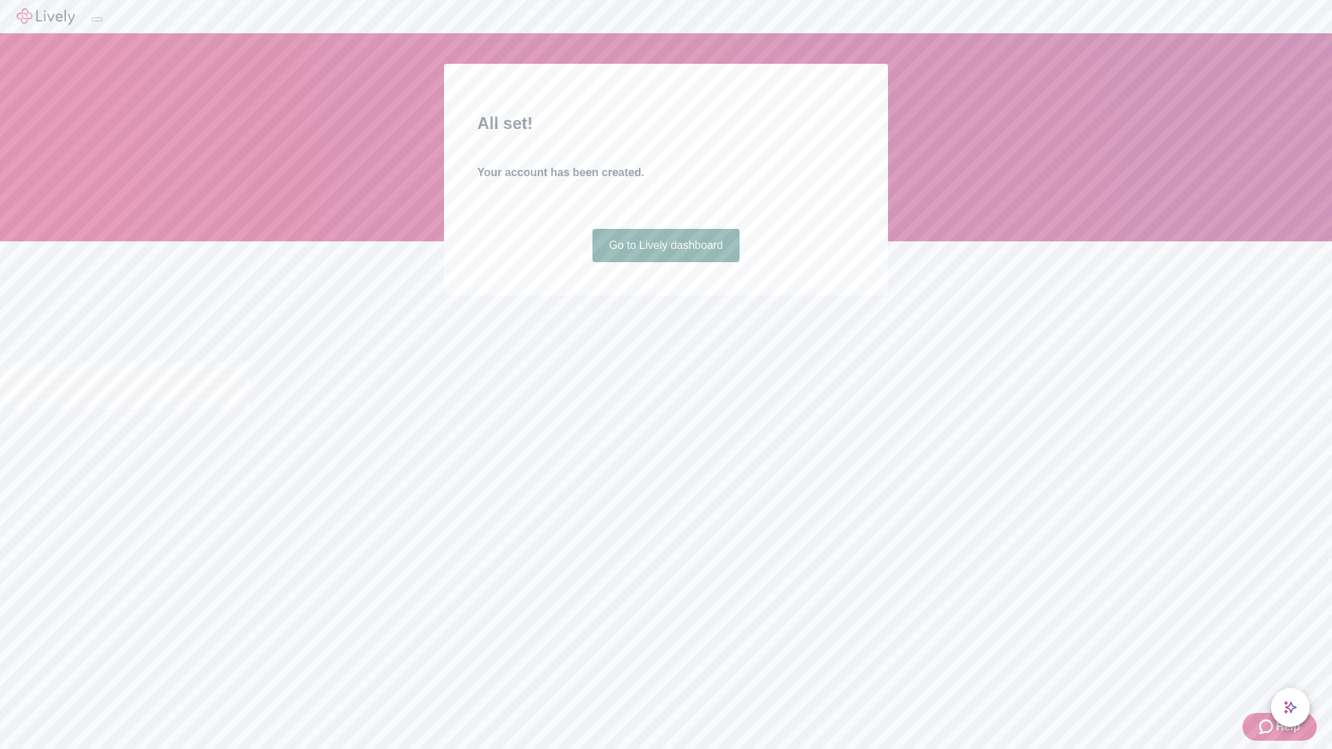 This screenshot has height=749, width=1332. What do you see at coordinates (1287, 727) in the screenshot?
I see `span: Help` at bounding box center [1287, 727].